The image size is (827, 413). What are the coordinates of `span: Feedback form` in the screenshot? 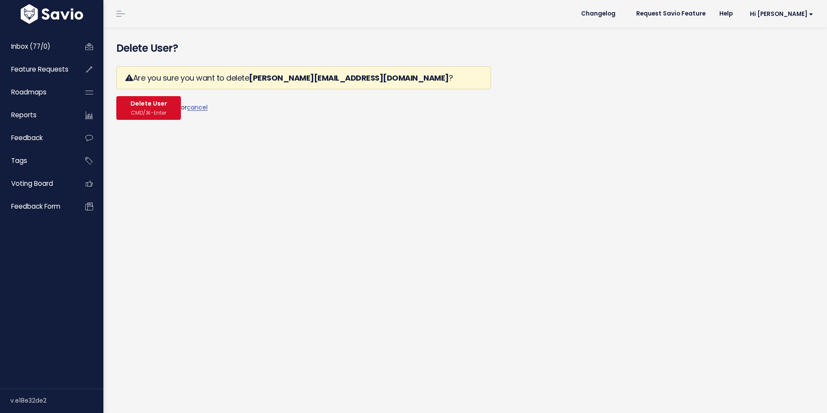 It's located at (36, 206).